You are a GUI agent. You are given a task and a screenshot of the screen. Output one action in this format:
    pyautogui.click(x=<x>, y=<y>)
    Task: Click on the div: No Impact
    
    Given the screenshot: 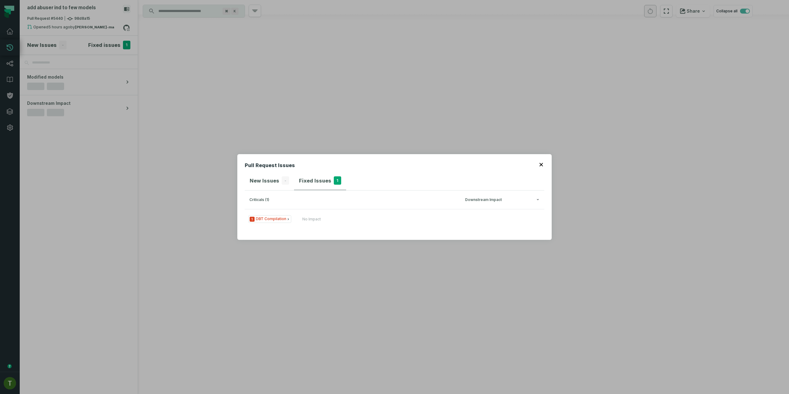 What is the action you would take?
    pyautogui.click(x=312, y=219)
    